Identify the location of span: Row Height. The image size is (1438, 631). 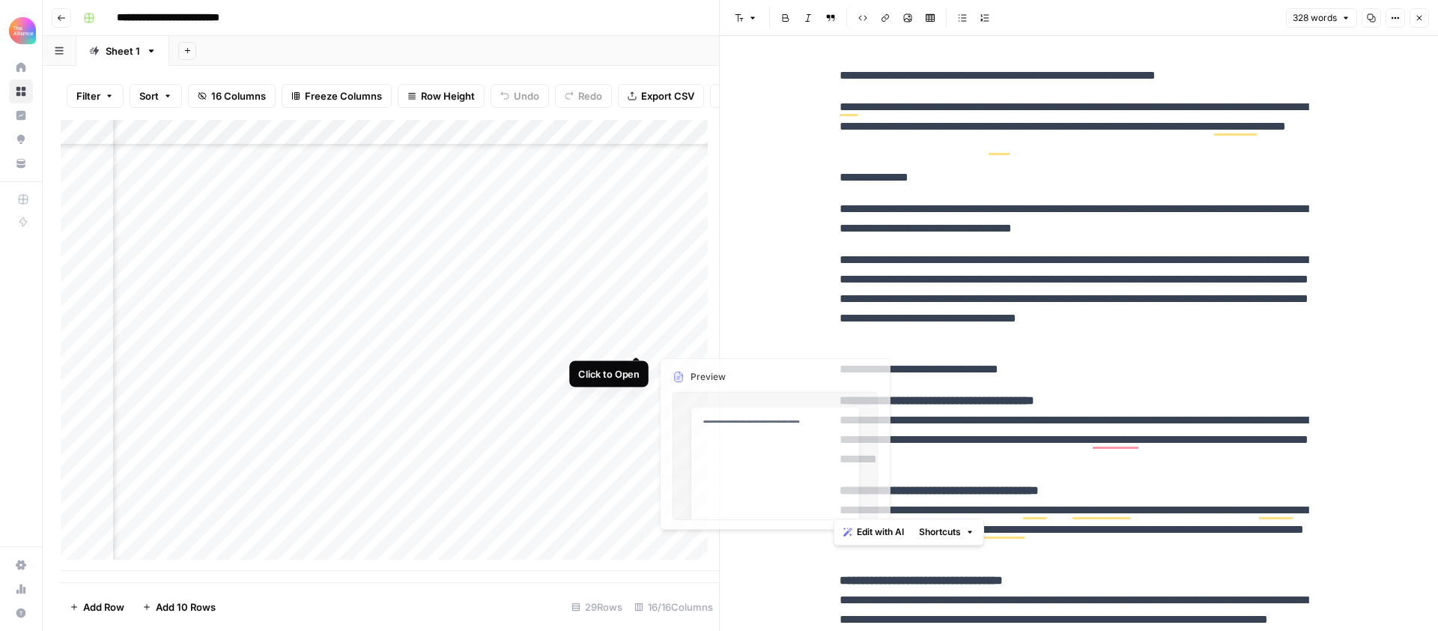
(448, 96).